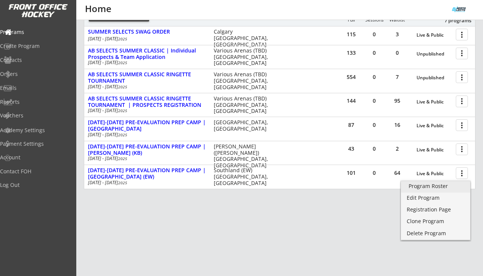 This screenshot has height=276, width=483. What do you see at coordinates (351, 173) in the screenshot?
I see `div: 101` at bounding box center [351, 173].